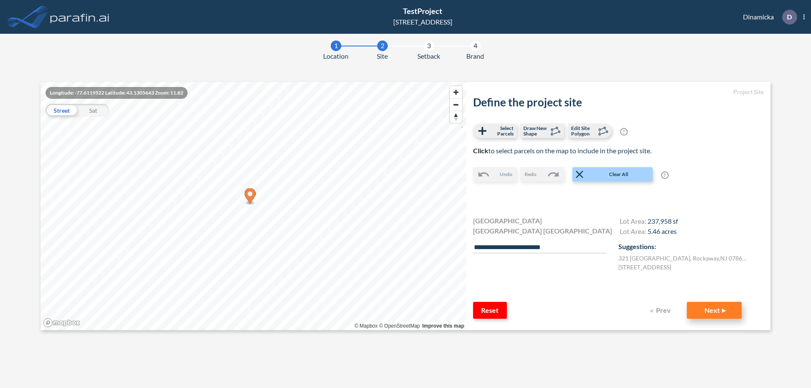  I want to click on a: Mapbox, so click(366, 326).